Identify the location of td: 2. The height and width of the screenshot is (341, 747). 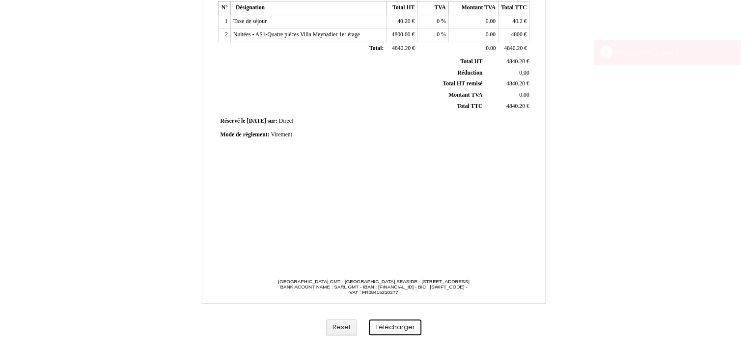
(224, 35).